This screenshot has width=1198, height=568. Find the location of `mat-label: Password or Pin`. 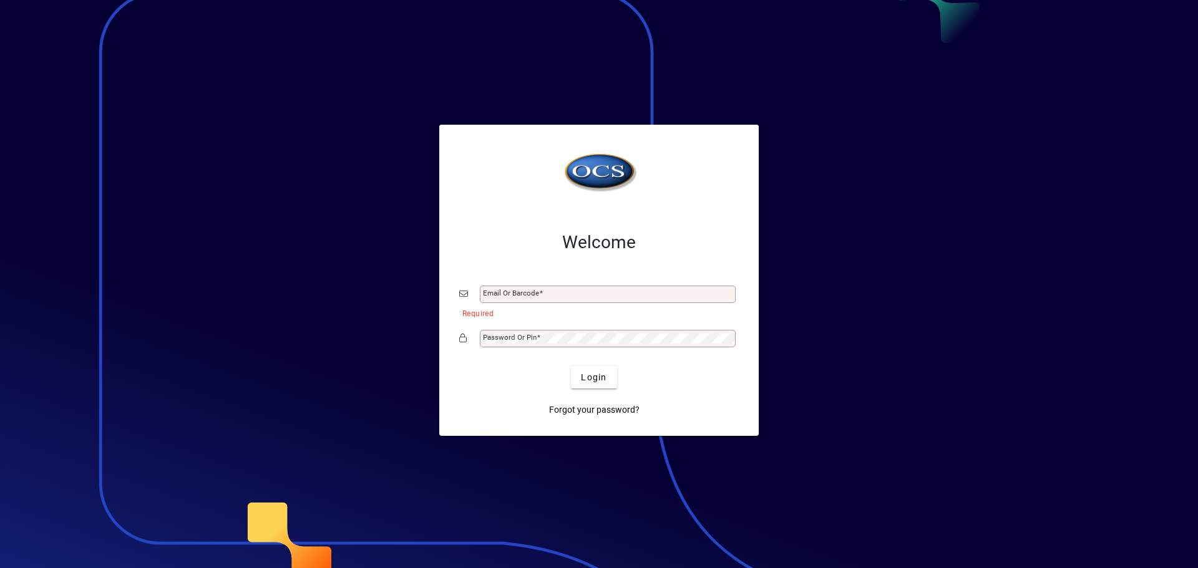

mat-label: Password or Pin is located at coordinates (510, 337).